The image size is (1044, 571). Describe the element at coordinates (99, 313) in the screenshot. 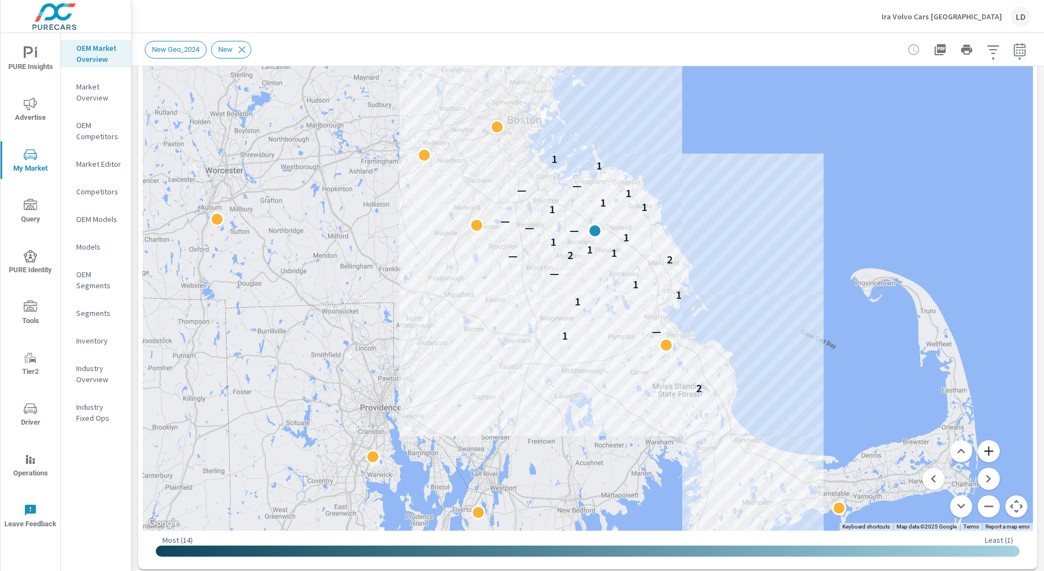

I see `p: Segments` at that location.